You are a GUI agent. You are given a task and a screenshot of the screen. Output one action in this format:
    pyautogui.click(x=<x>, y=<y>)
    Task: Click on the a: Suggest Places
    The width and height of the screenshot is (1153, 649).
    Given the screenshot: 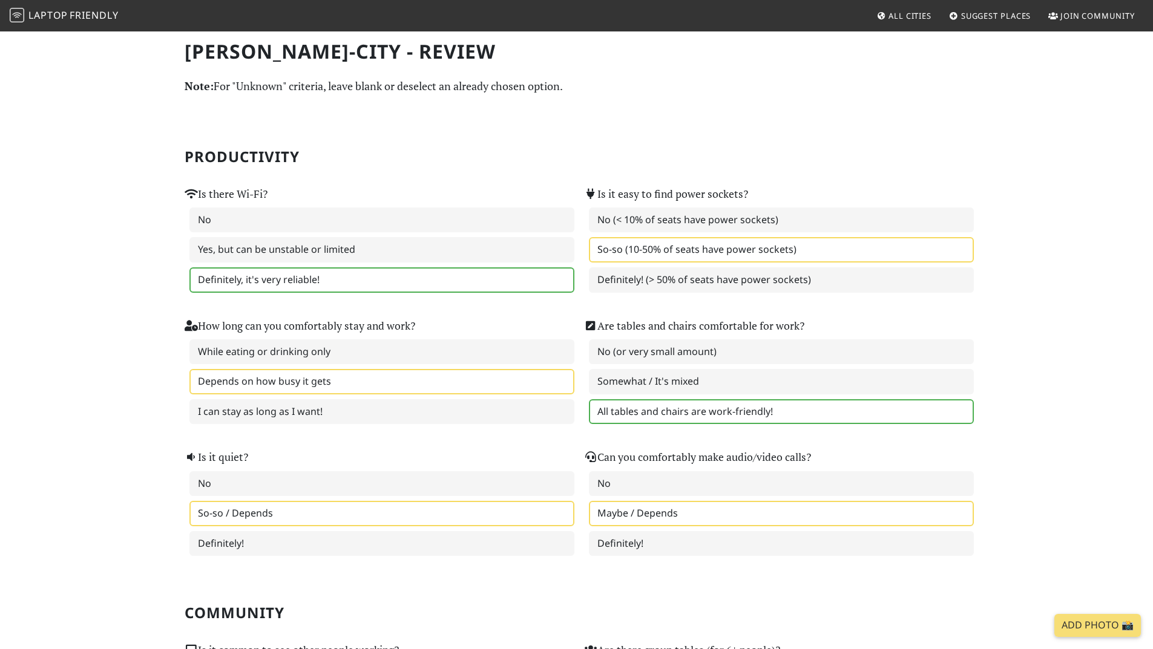 What is the action you would take?
    pyautogui.click(x=990, y=16)
    